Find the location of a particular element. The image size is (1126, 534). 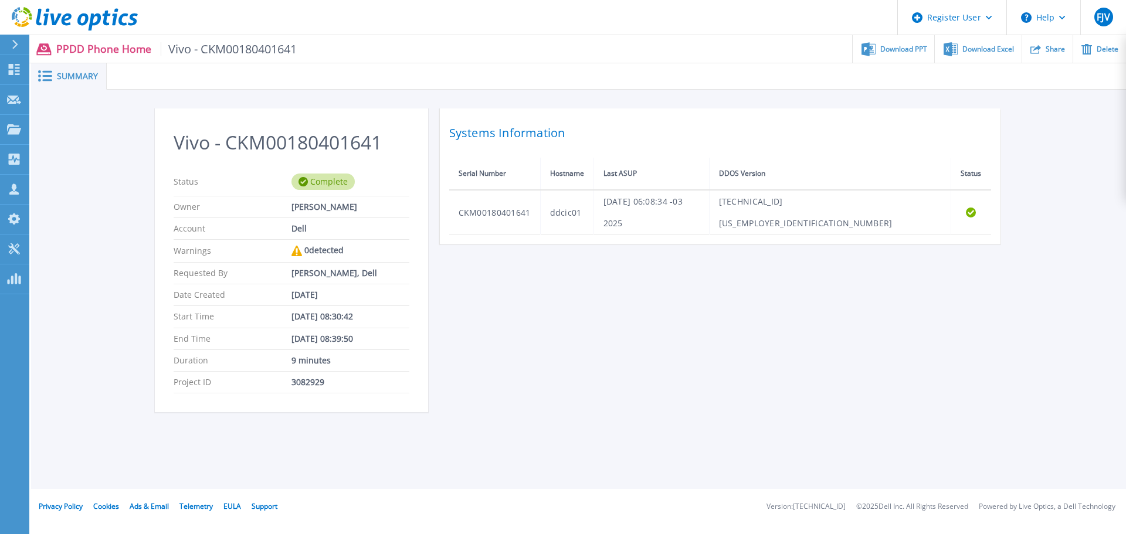

p: End Time is located at coordinates (232, 339).